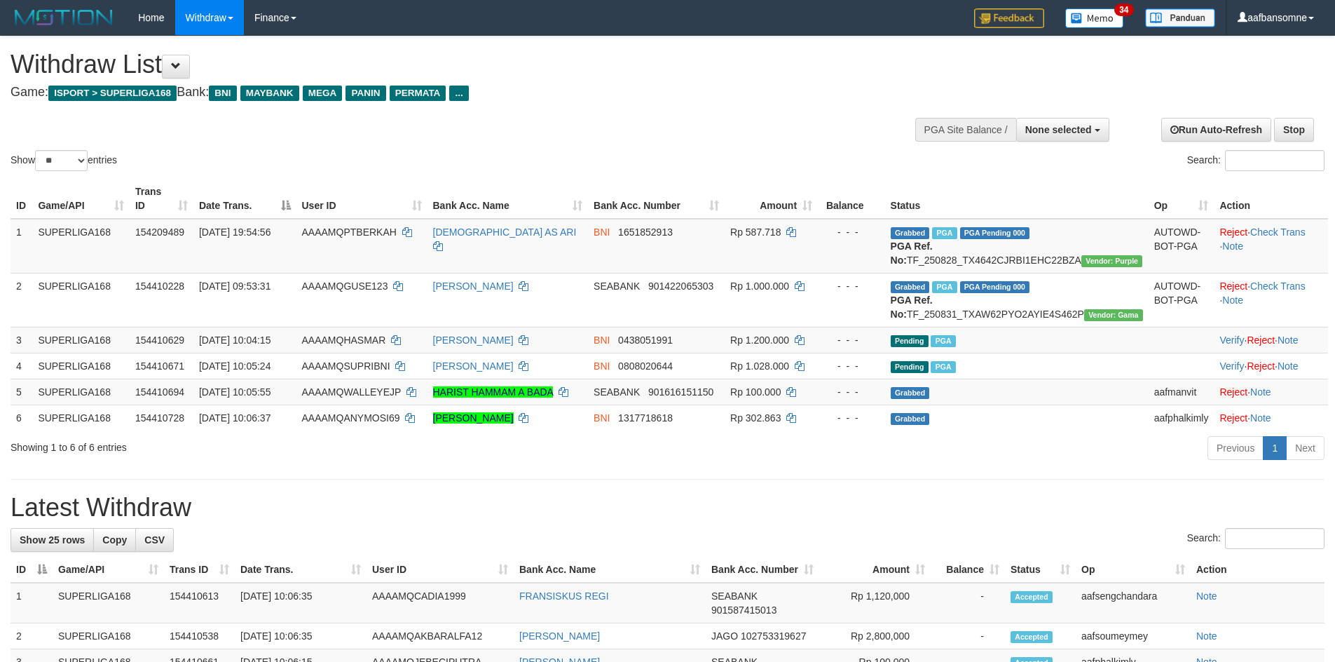  What do you see at coordinates (968, 569) in the screenshot?
I see `th: Balance: activate to sort column ascending` at bounding box center [968, 569].